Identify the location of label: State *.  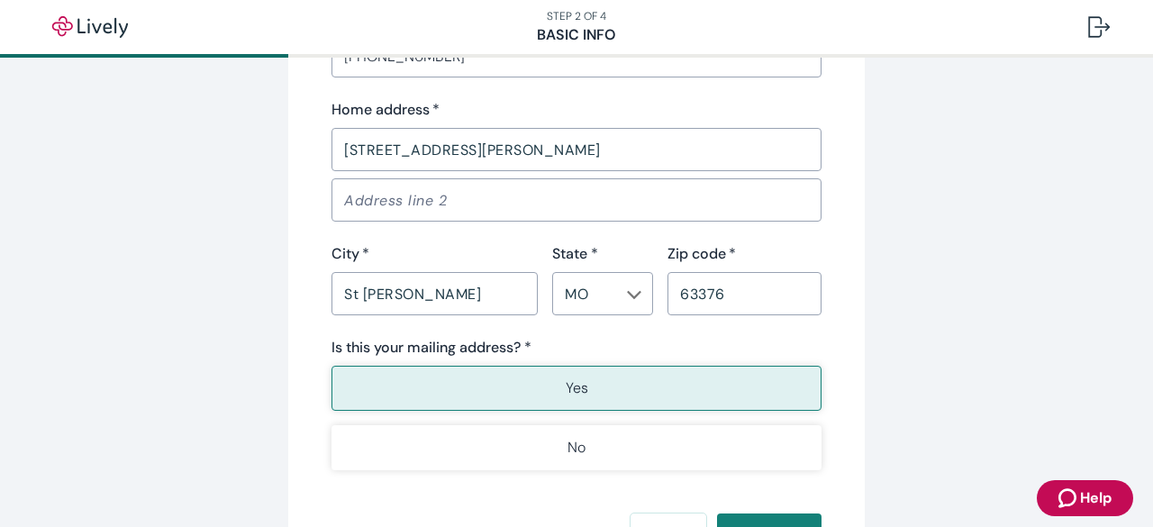
(575, 254).